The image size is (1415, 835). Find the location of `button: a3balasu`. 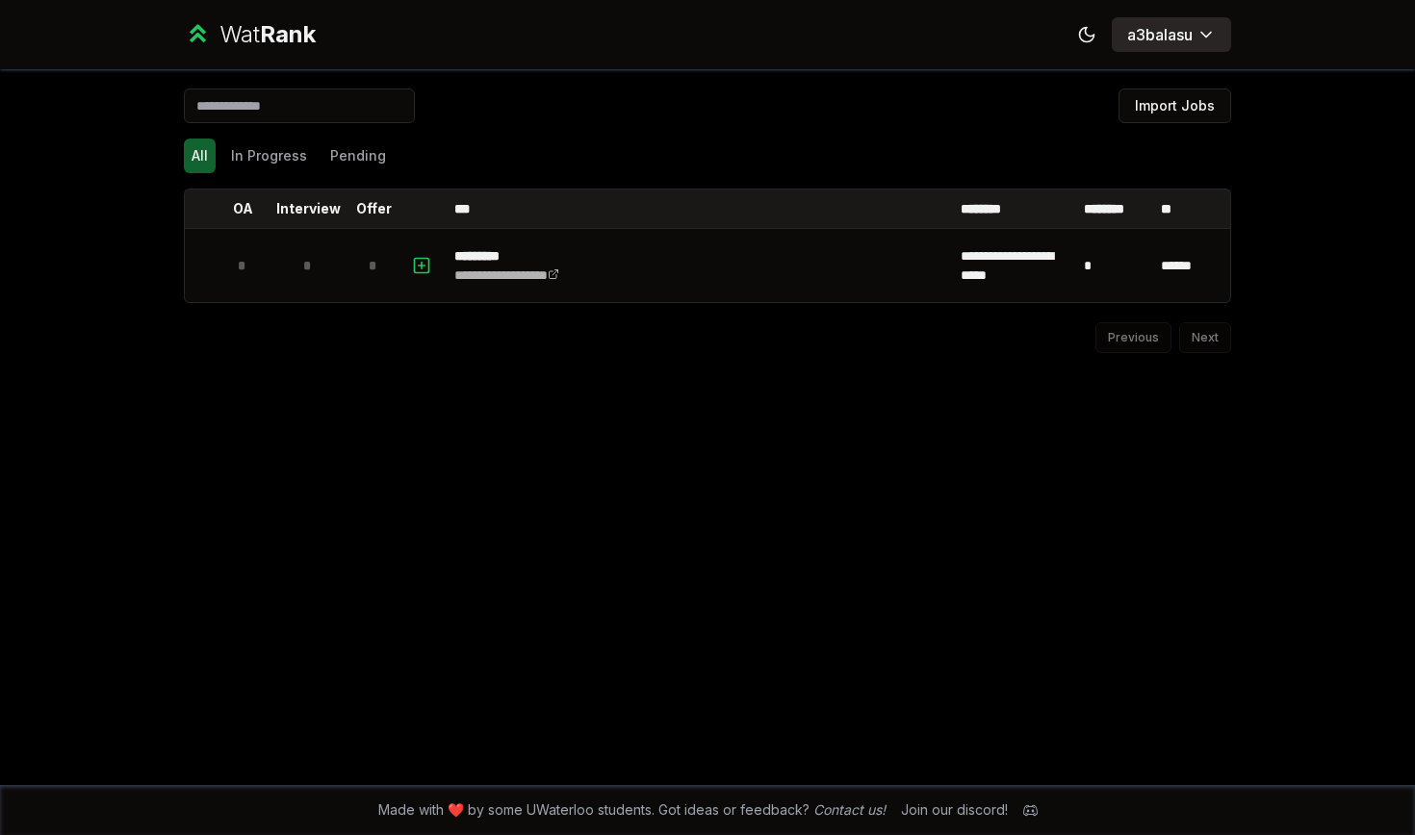

button: a3balasu is located at coordinates (1171, 35).